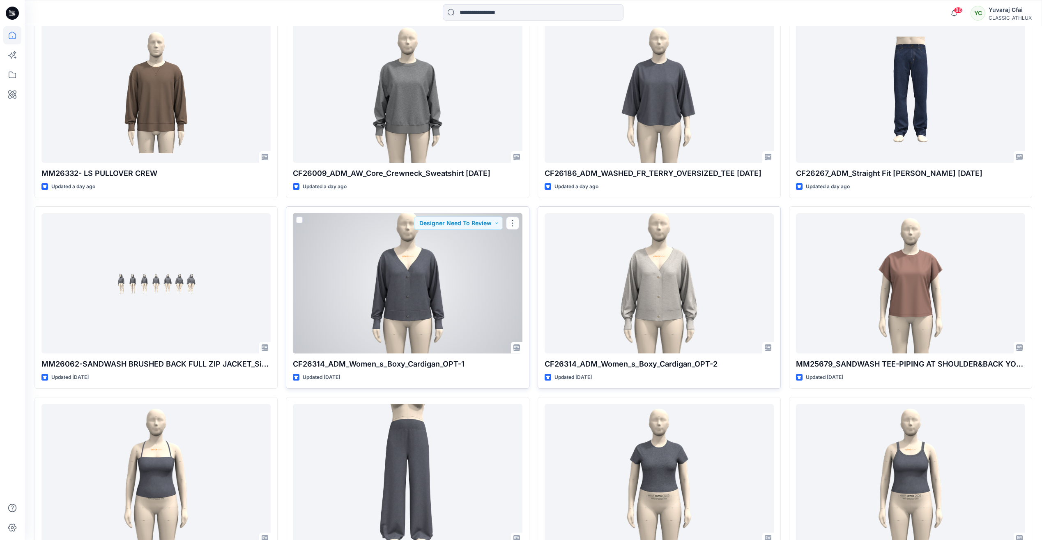  What do you see at coordinates (156, 364) in the screenshot?
I see `p: MM26062-SANDWASH BRUSHED BACK FULL ZIP JACKET_Size Set` at bounding box center [156, 364].